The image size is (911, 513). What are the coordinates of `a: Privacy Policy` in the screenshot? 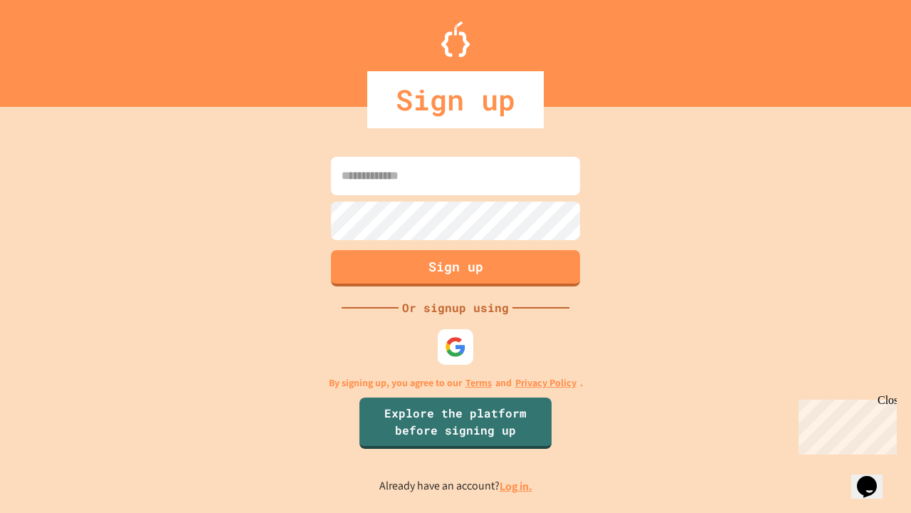 It's located at (546, 382).